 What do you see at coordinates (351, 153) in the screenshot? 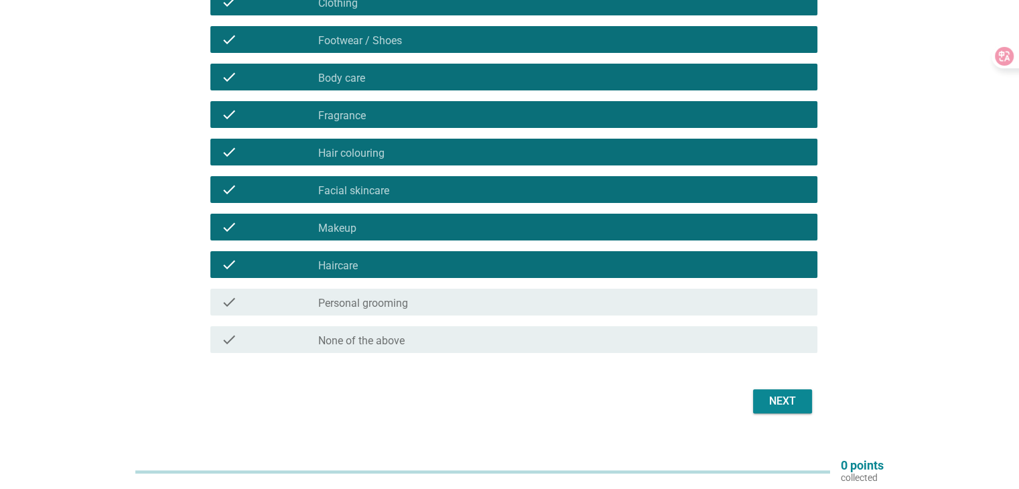
I see `label: Hair colouring` at bounding box center [351, 153].